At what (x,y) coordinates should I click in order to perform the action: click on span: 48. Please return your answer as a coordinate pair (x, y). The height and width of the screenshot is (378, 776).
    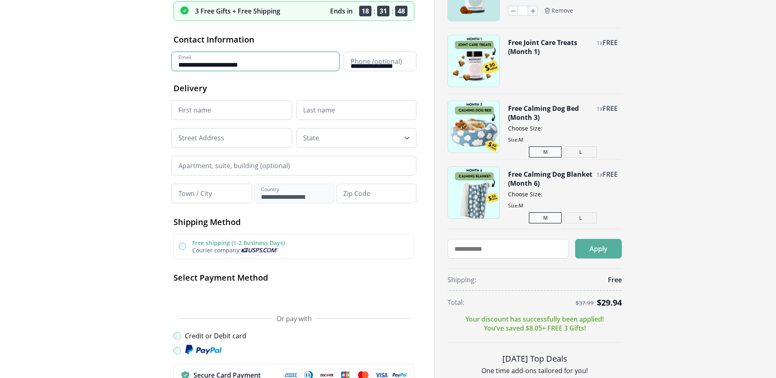
    Looking at the image, I should click on (401, 11).